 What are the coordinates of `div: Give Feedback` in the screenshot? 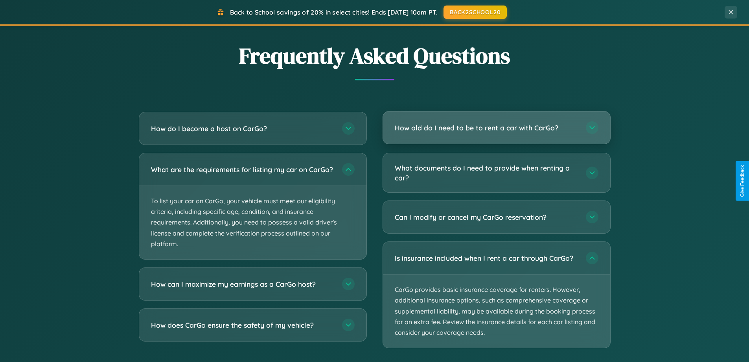 It's located at (743, 181).